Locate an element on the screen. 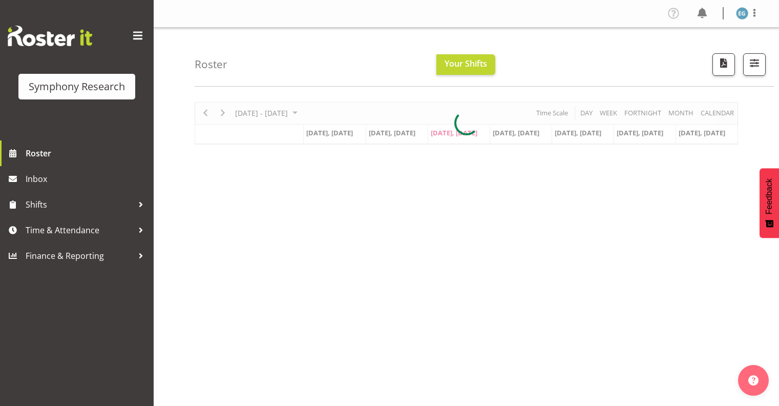 Image resolution: width=779 pixels, height=406 pixels. span: Feedback is located at coordinates (770, 196).